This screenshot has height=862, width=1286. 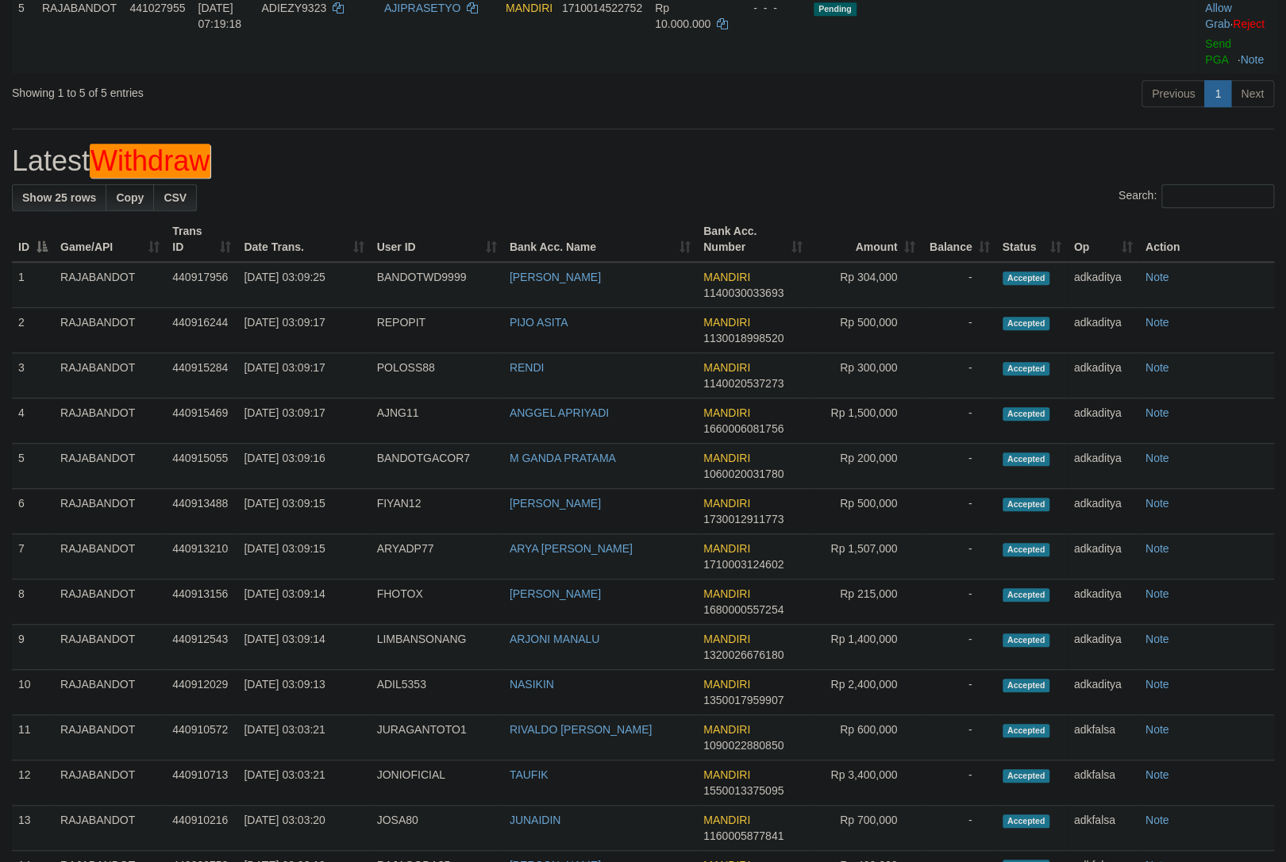 I want to click on td: ADIL5353, so click(x=437, y=693).